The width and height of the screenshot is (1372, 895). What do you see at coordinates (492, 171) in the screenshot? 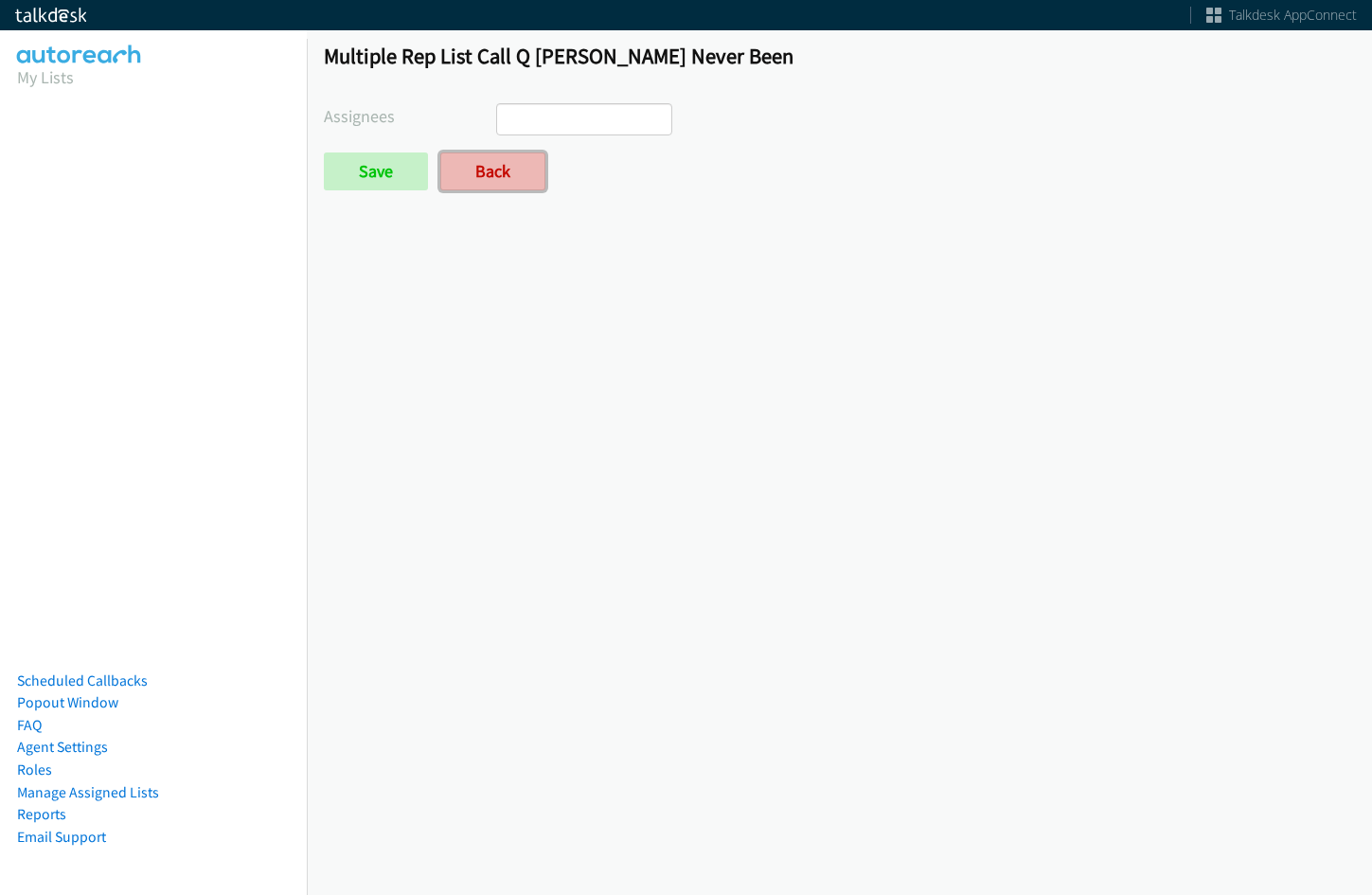
I see `a: Back` at bounding box center [492, 171].